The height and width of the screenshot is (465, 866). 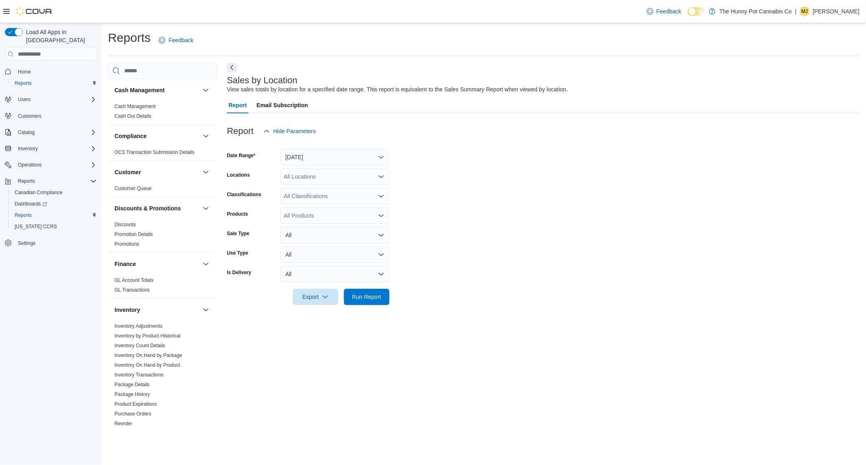 I want to click on nav: Complex example, so click(x=51, y=166).